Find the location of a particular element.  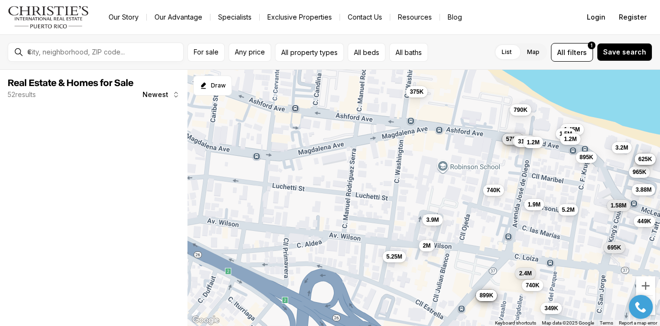

button: Start drawing is located at coordinates (212, 86).